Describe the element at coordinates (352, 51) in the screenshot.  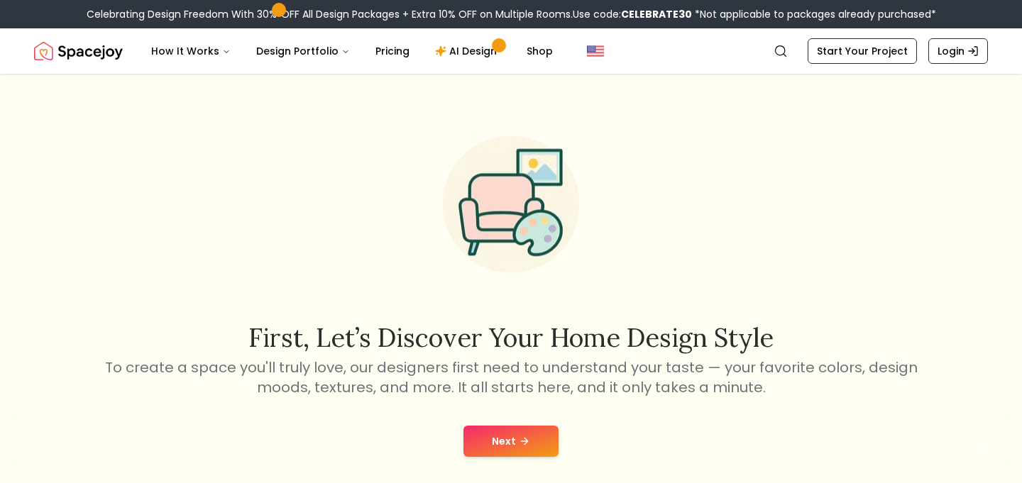
I see `nav: Main` at that location.